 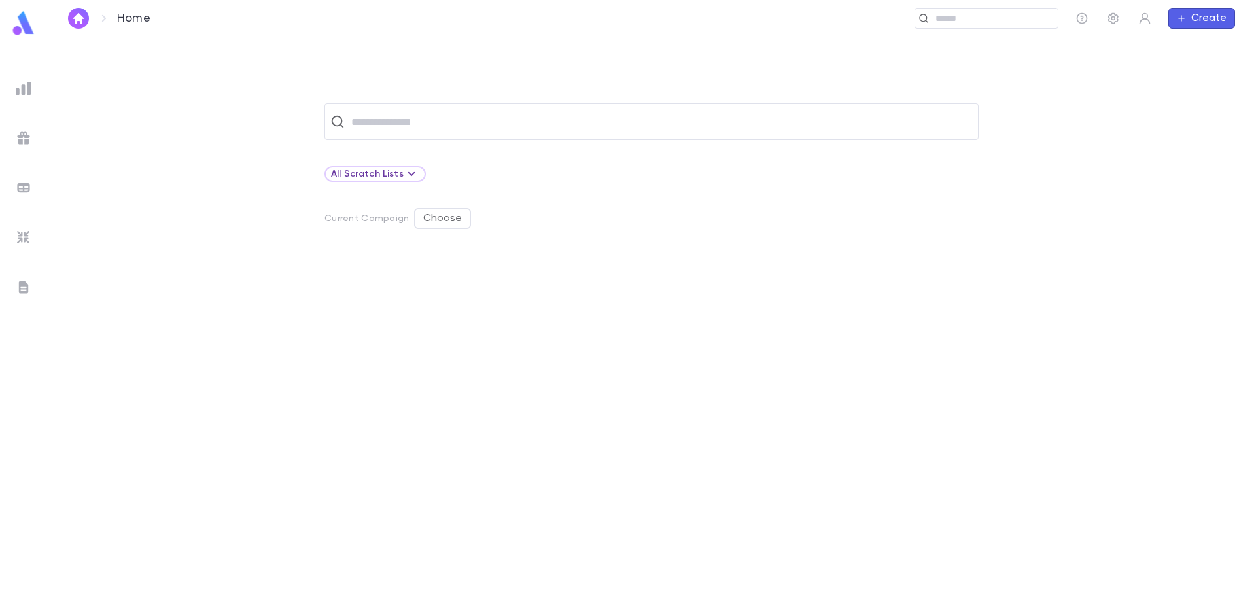 I want to click on button: Choose, so click(x=442, y=219).